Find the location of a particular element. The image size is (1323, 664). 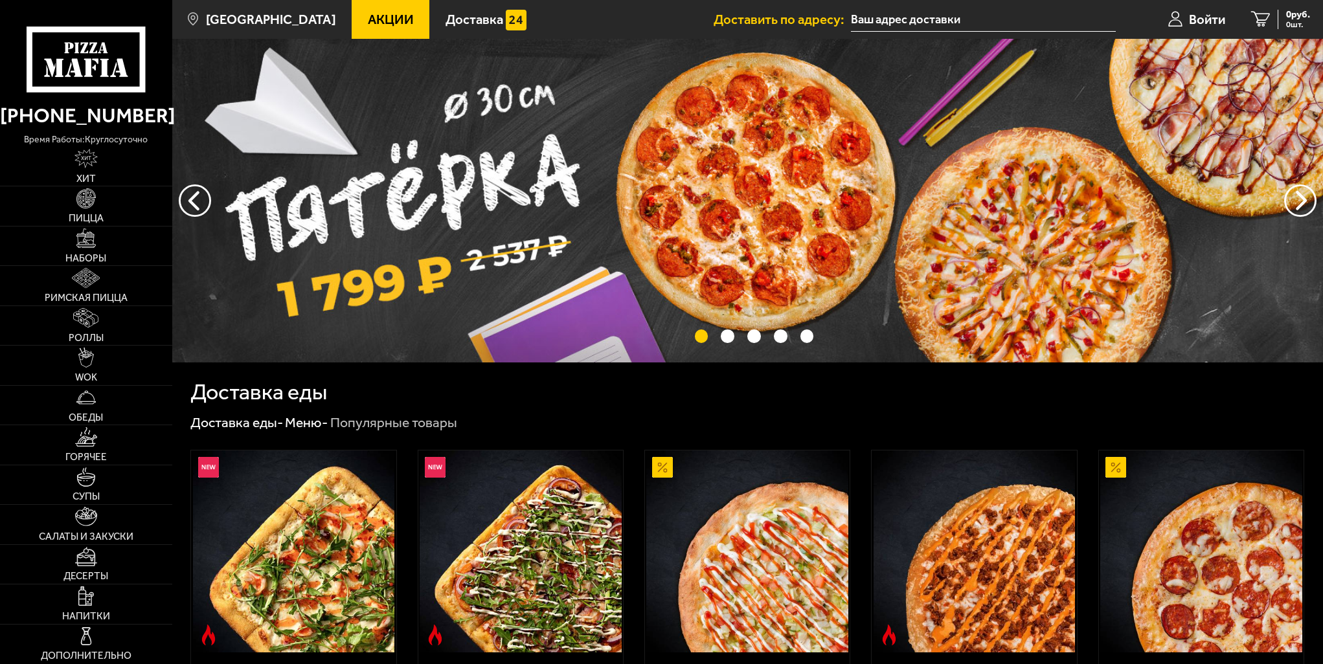

span: Напитки is located at coordinates (86, 616).